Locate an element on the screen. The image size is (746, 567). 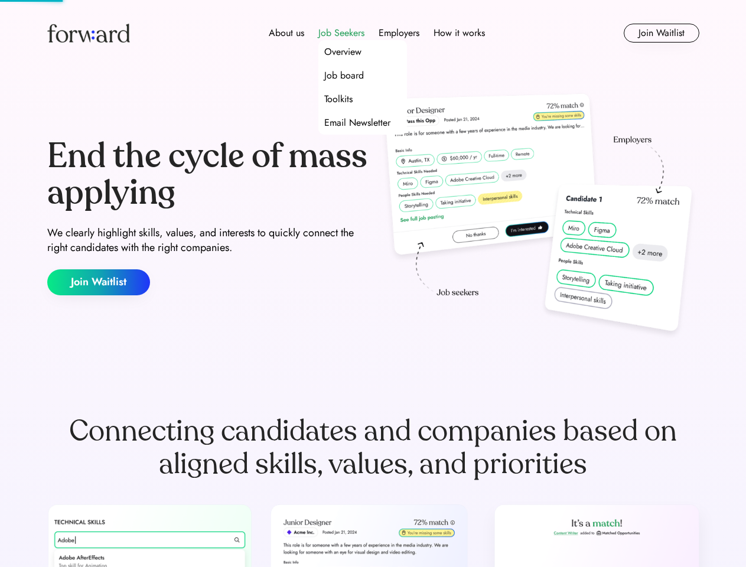
img: hero-image.png is located at coordinates (538, 217).